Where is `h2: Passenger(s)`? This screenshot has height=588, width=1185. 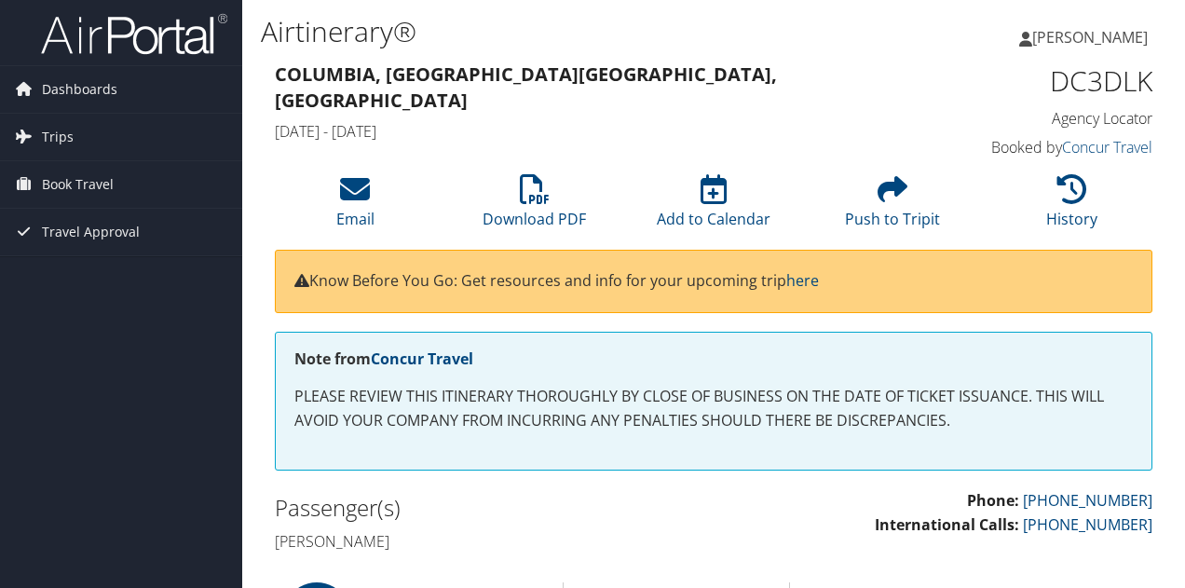 h2: Passenger(s) is located at coordinates (487, 508).